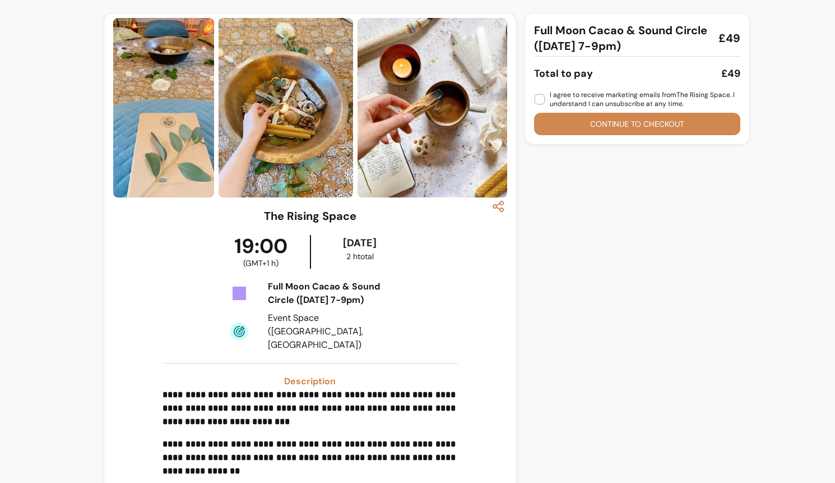  I want to click on div: 19:00, so click(261, 252).